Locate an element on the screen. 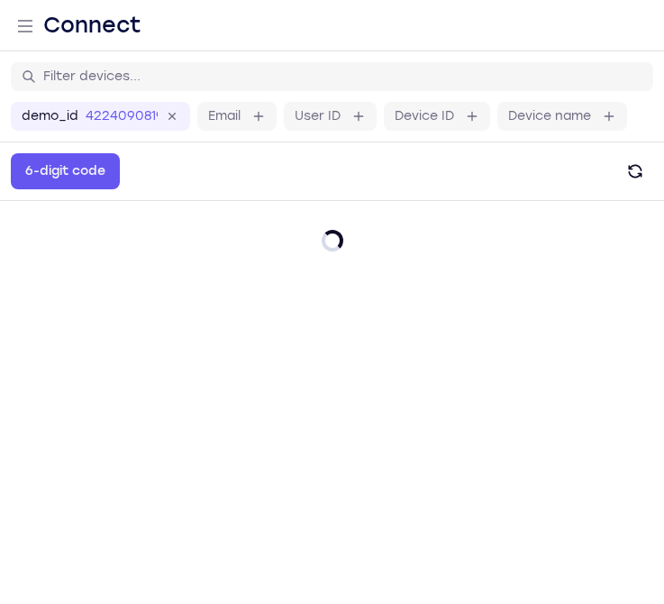 The image size is (664, 604). h1: Connect is located at coordinates (92, 25).